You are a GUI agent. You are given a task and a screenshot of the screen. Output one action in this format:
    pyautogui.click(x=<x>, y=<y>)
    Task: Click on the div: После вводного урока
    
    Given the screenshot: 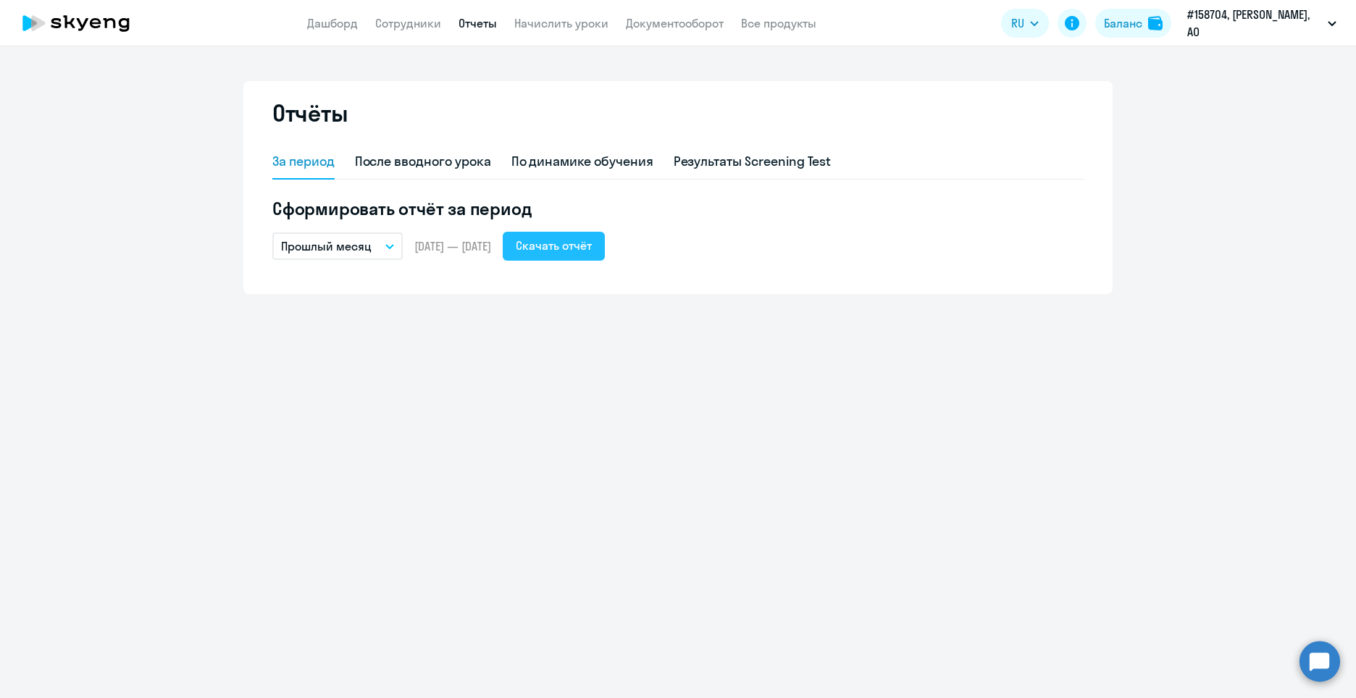 What is the action you would take?
    pyautogui.click(x=423, y=162)
    